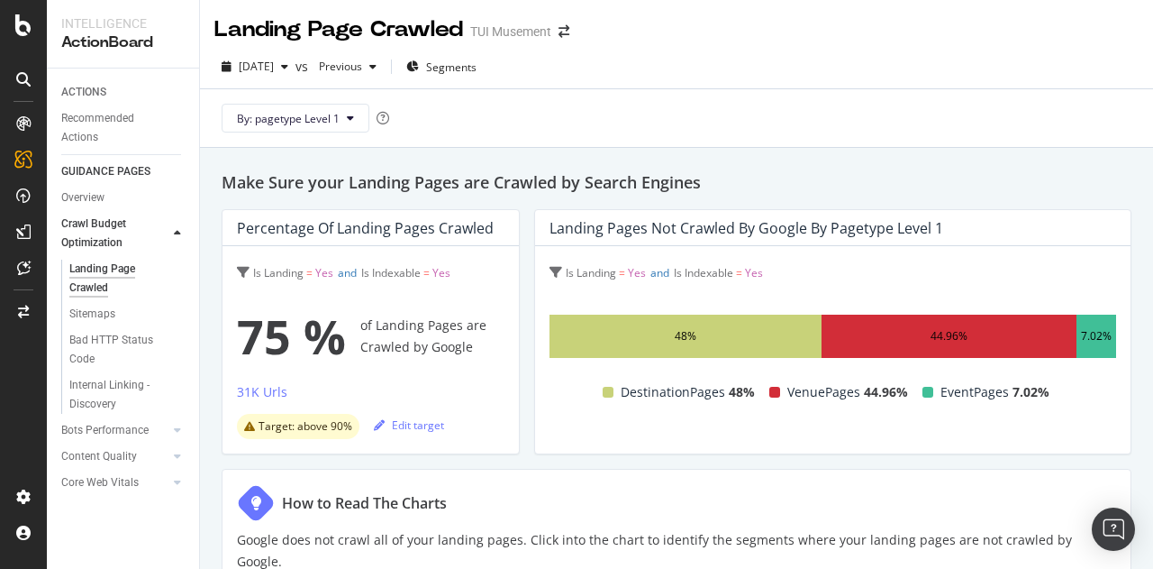  I want to click on span: vs, so click(304, 67).